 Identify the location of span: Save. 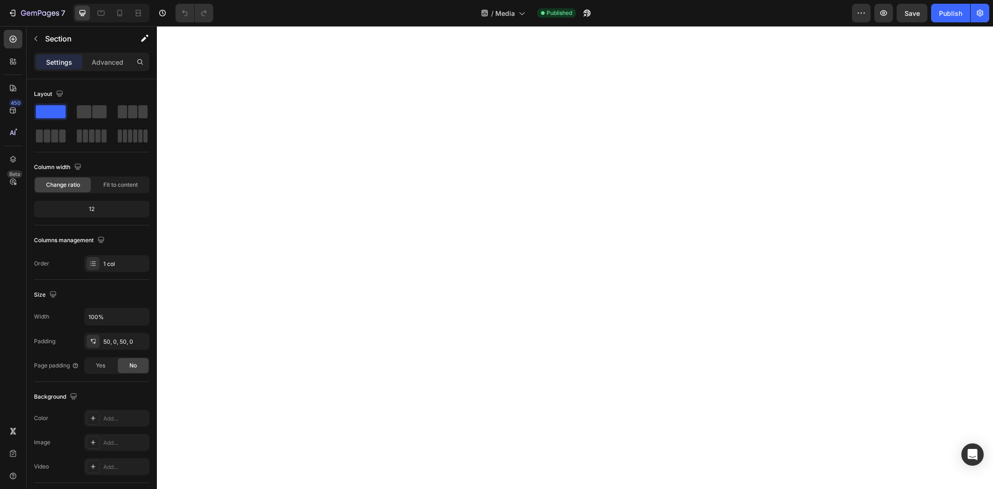
(912, 13).